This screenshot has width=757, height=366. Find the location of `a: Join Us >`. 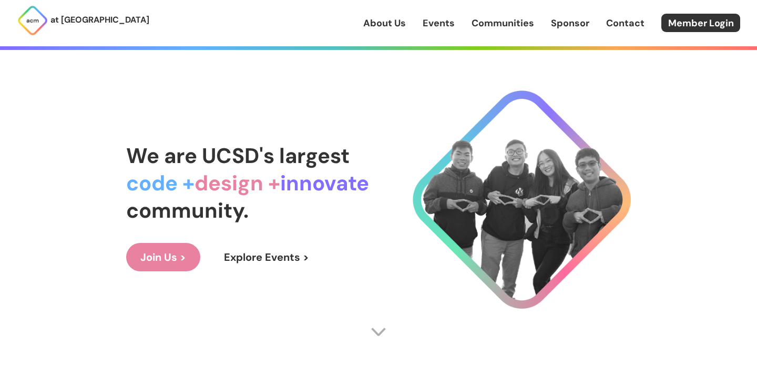

a: Join Us > is located at coordinates (163, 257).